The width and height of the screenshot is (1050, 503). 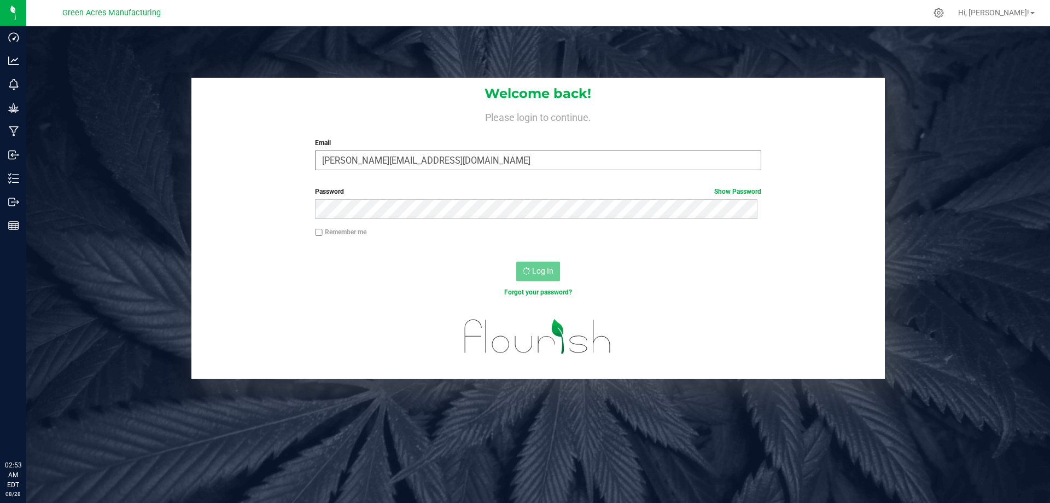 I want to click on h1: Welcome back!, so click(x=538, y=94).